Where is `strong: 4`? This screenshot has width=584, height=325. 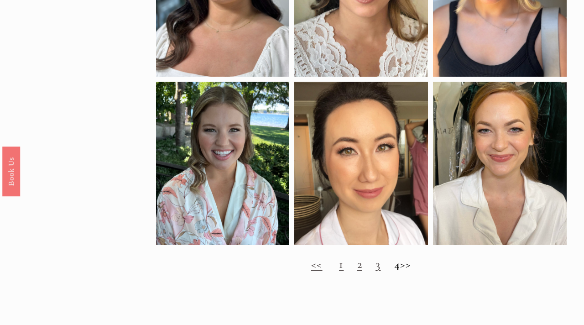 strong: 4 is located at coordinates (397, 264).